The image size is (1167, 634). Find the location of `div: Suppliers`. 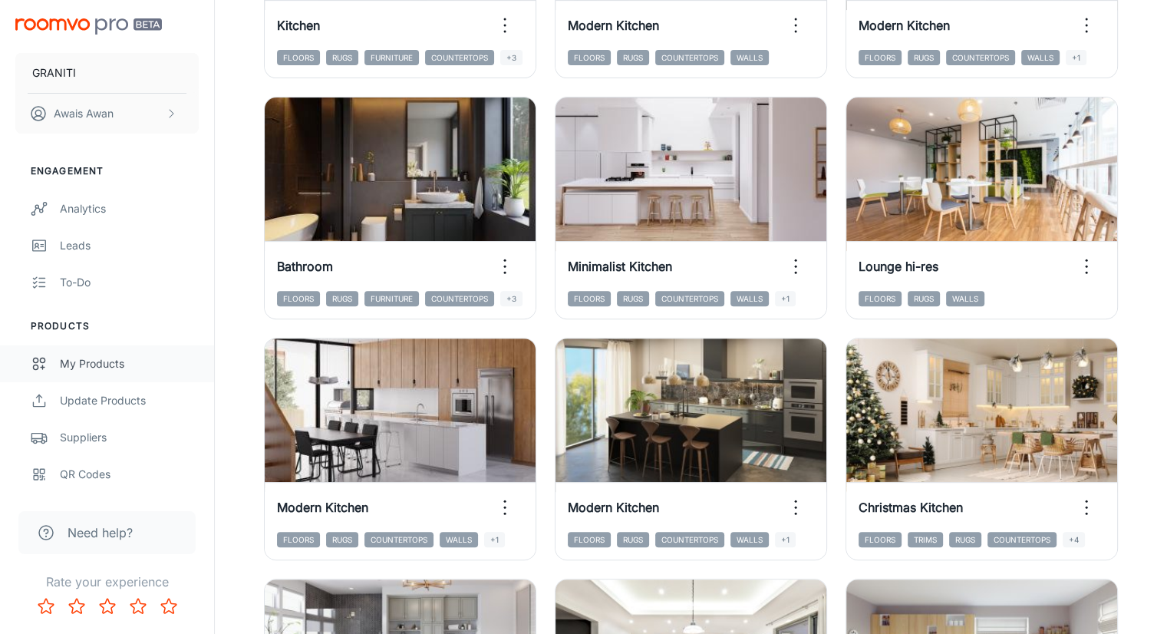

div: Suppliers is located at coordinates (129, 437).